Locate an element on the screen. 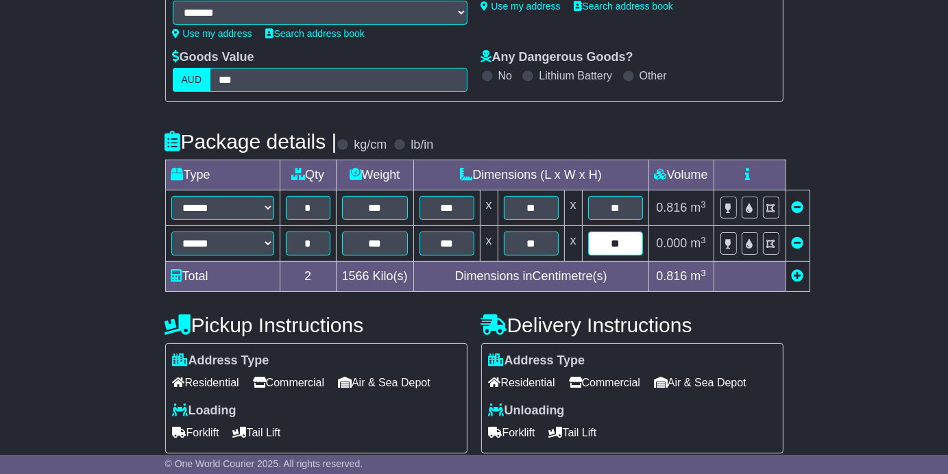 The height and width of the screenshot is (474, 948). label: Any Dangerous Goods? is located at coordinates (557, 58).